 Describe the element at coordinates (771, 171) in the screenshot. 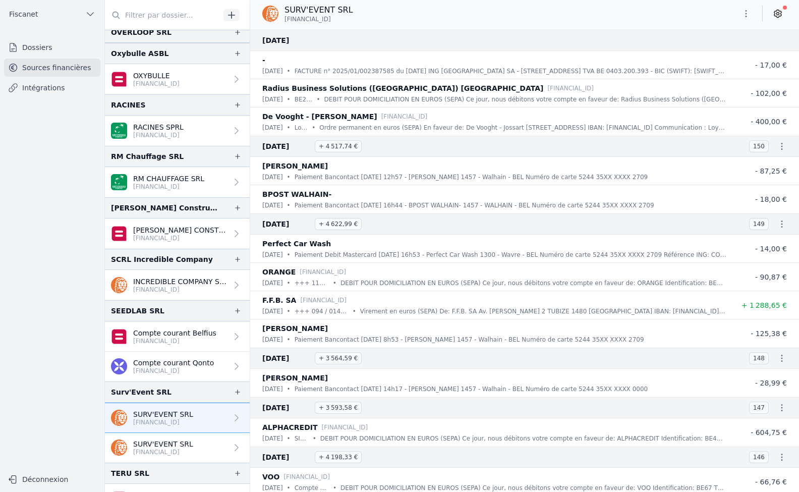

I see `span: - 87,25 €` at that location.